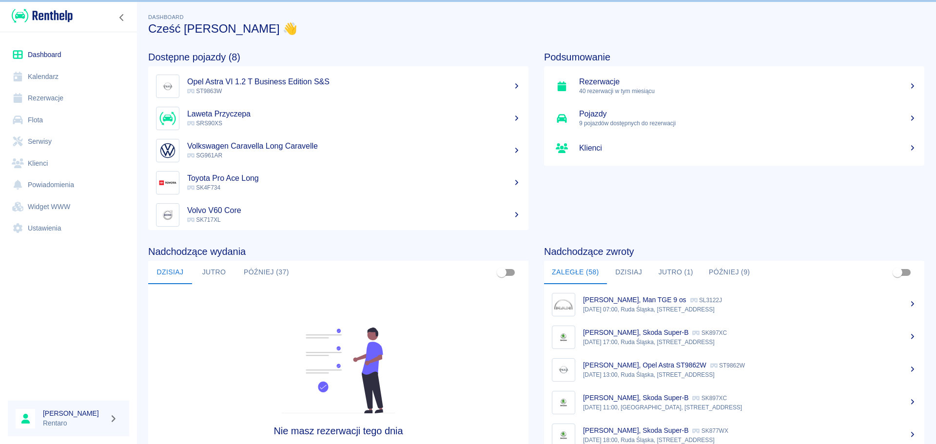  I want to click on a: Renthelp logo, so click(40, 16).